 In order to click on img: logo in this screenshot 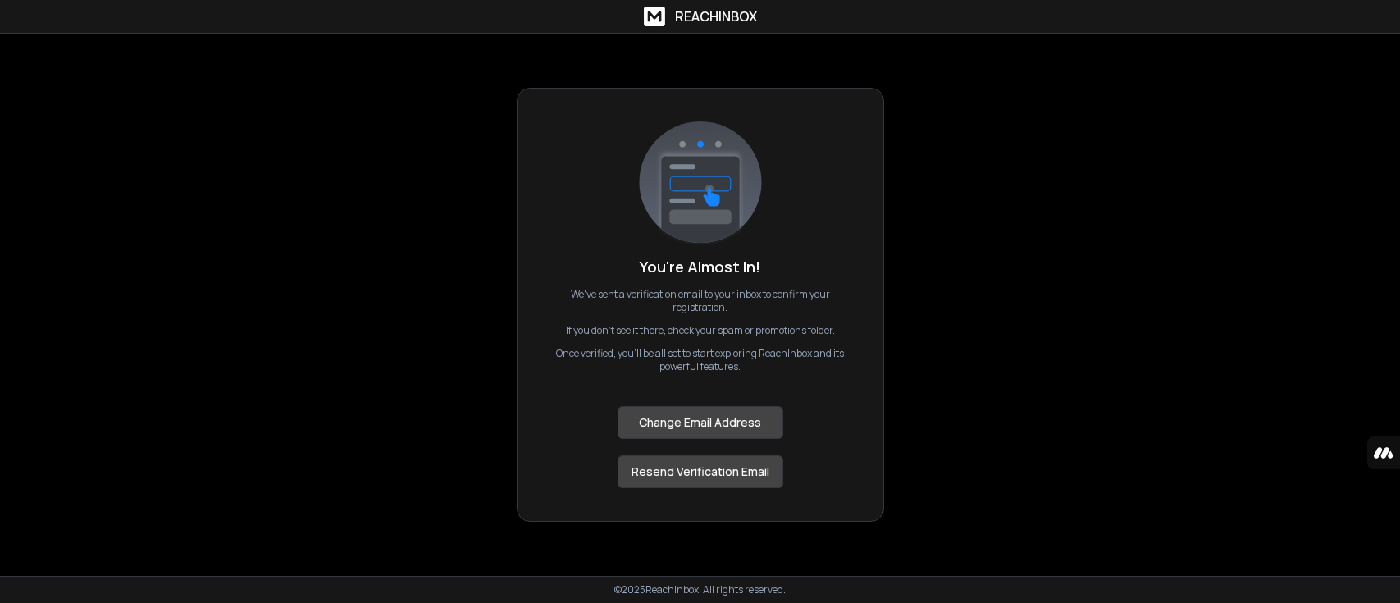, I will do `click(700, 184)`.